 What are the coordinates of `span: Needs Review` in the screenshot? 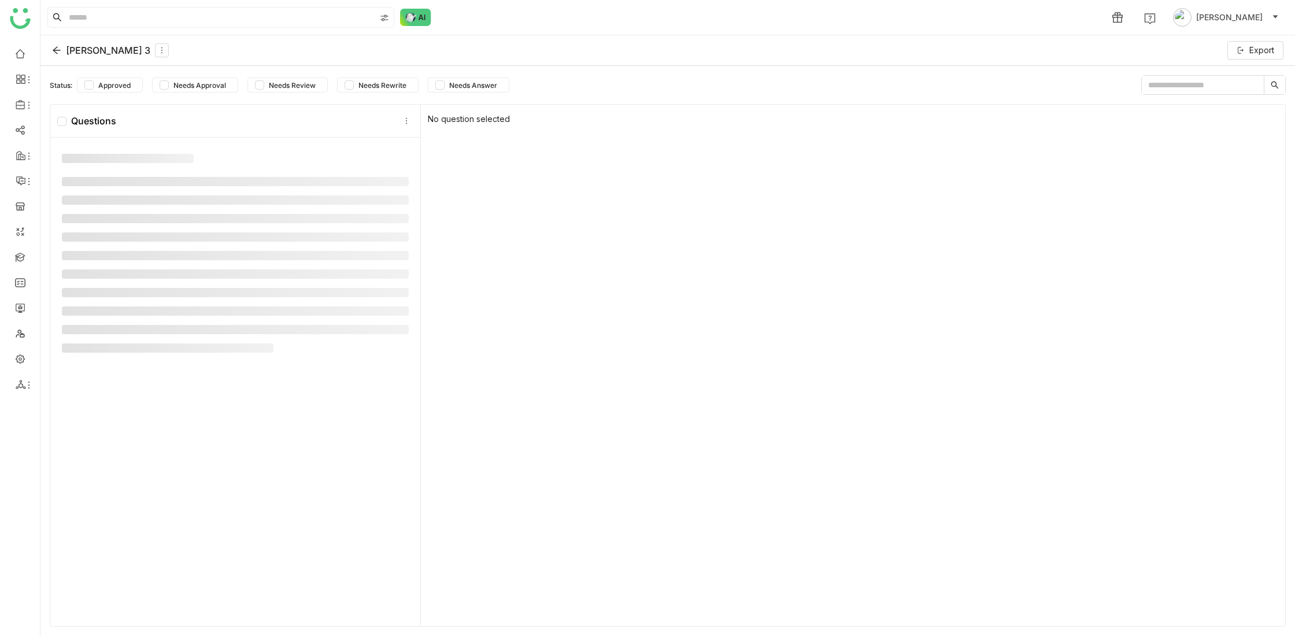 It's located at (292, 85).